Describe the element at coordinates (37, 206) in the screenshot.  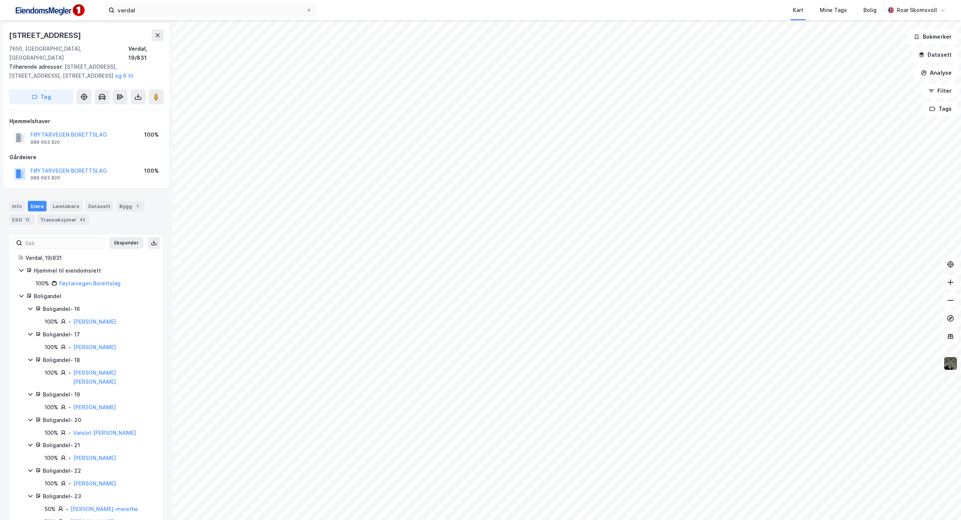
I see `div: Eiere` at that location.